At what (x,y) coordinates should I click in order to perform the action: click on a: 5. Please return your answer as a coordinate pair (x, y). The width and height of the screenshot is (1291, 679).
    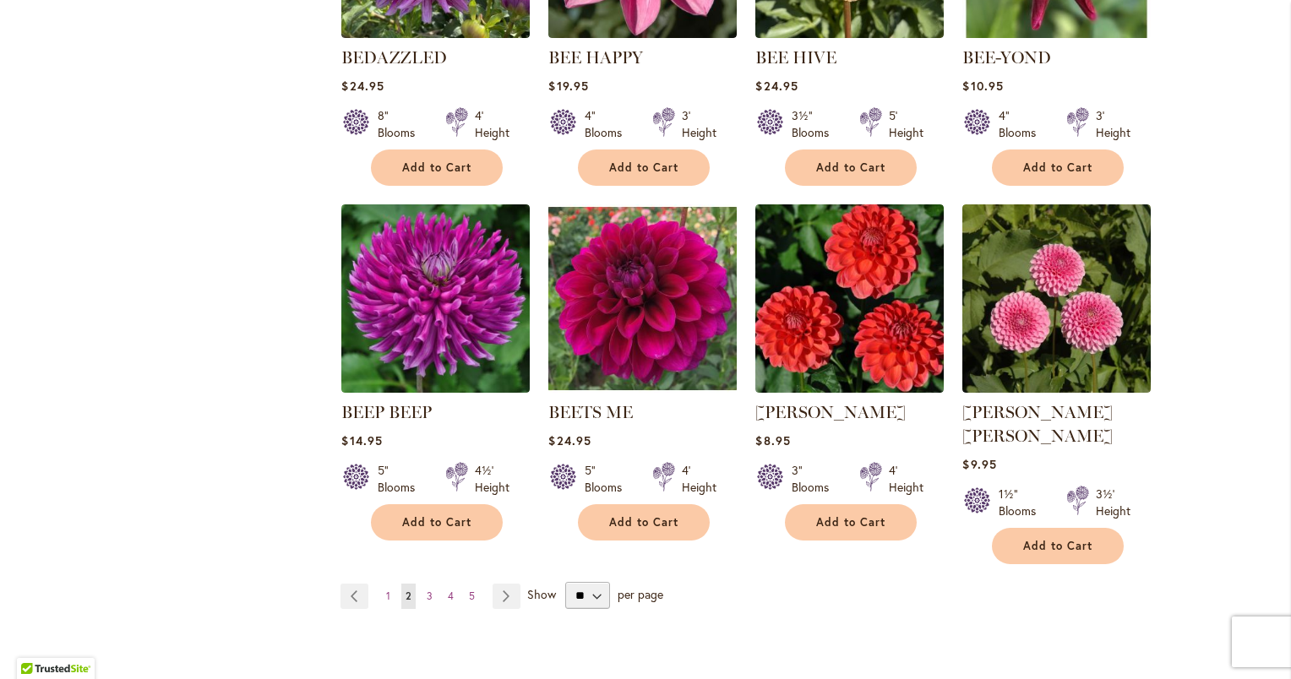
    Looking at the image, I should click on (472, 597).